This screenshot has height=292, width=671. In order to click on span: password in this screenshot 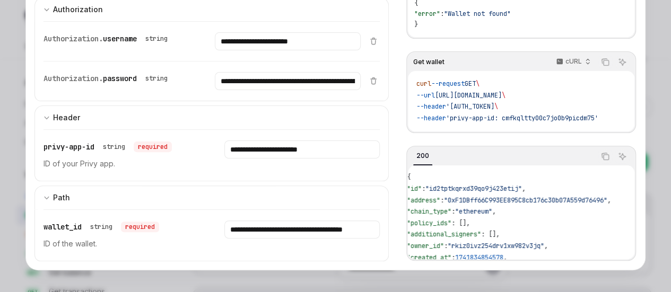, I will do `click(120, 78)`.